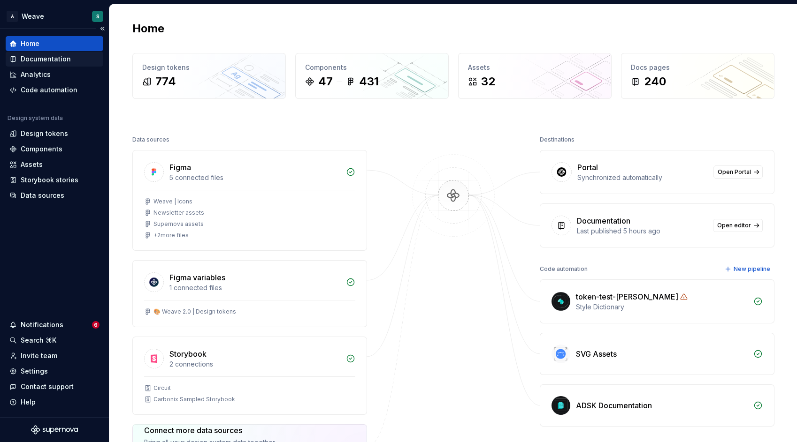 The width and height of the screenshot is (797, 442). What do you see at coordinates (325, 82) in the screenshot?
I see `div: 47` at bounding box center [325, 82].